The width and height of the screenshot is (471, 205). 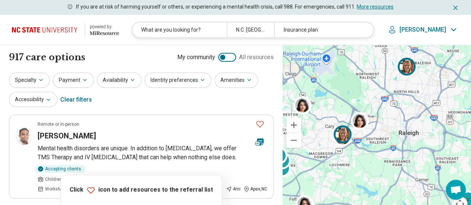 What do you see at coordinates (235, 7) in the screenshot?
I see `p: If you are at risk of harming yourself or others, or experiencing a mental health crisis, call 98...` at bounding box center [235, 7].